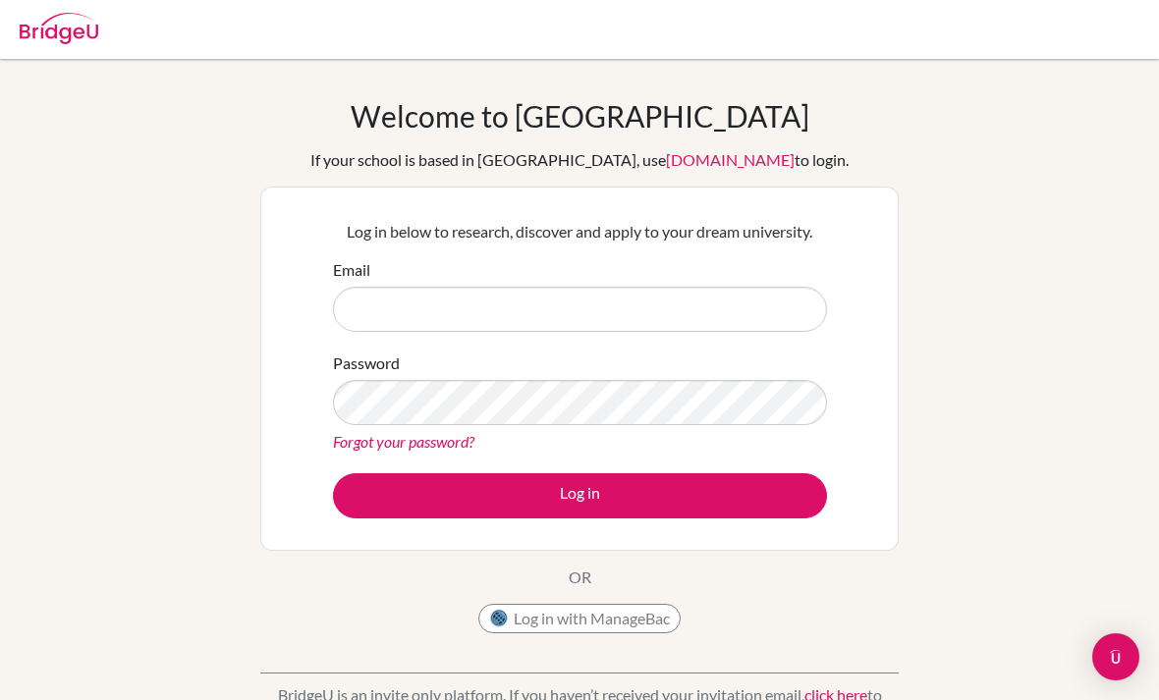 The height and width of the screenshot is (700, 1159). What do you see at coordinates (579, 577) in the screenshot?
I see `p: OR` at bounding box center [579, 577].